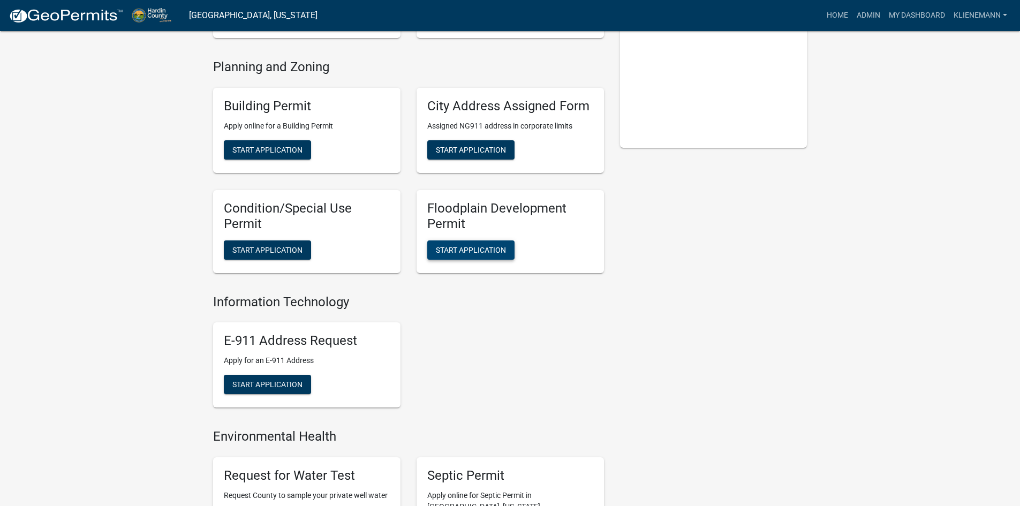 The width and height of the screenshot is (1020, 506). Describe the element at coordinates (307, 475) in the screenshot. I see `h5: Request for Water Test` at that location.